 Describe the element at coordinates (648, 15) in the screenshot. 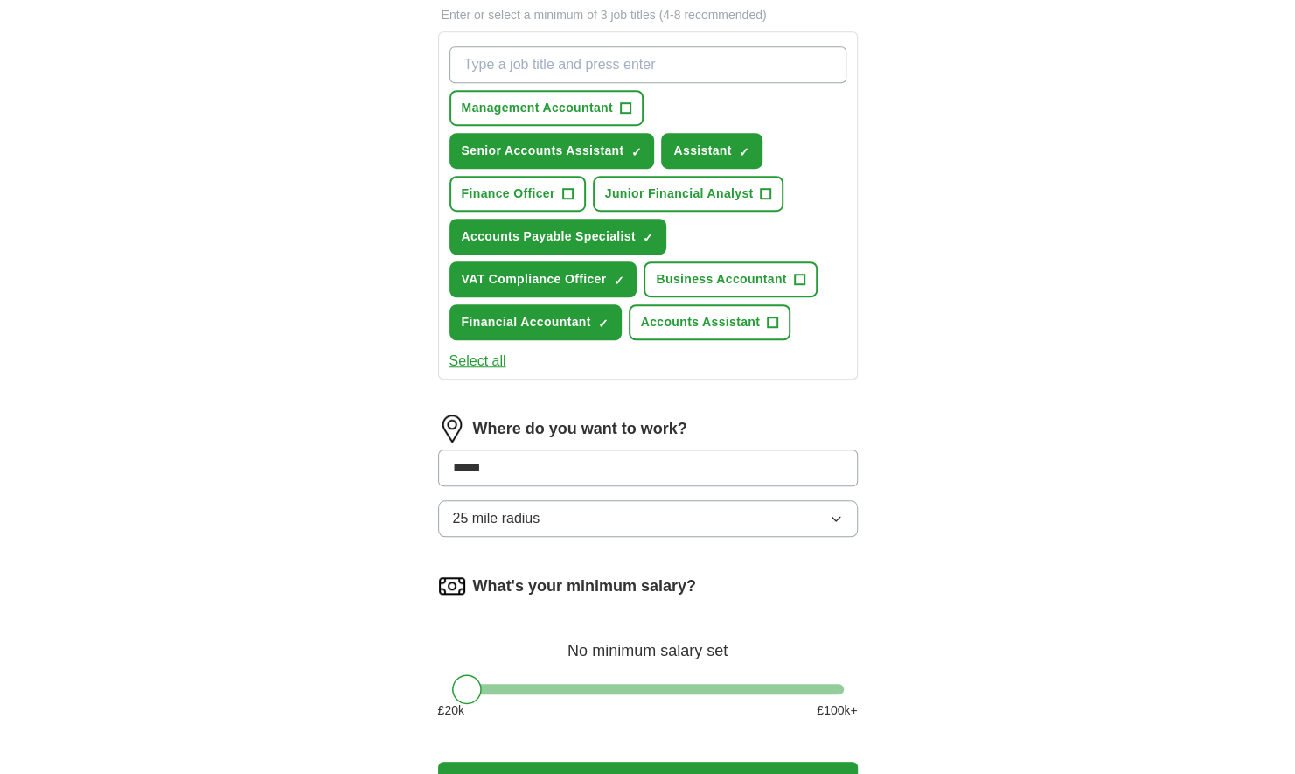

I see `p: Enter or select a minimum of 3 job titles (4-8 recommended)` at that location.